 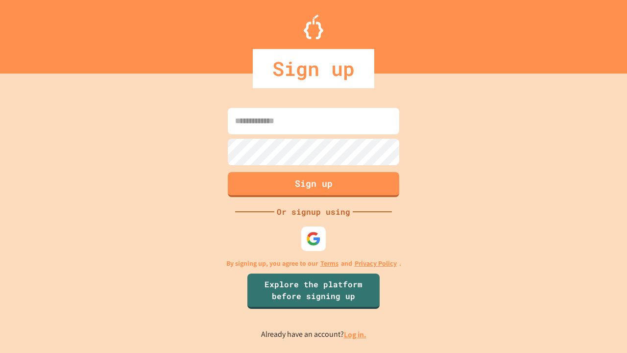 What do you see at coordinates (313, 291) in the screenshot?
I see `a: Explore the platform before signing up` at bounding box center [313, 291].